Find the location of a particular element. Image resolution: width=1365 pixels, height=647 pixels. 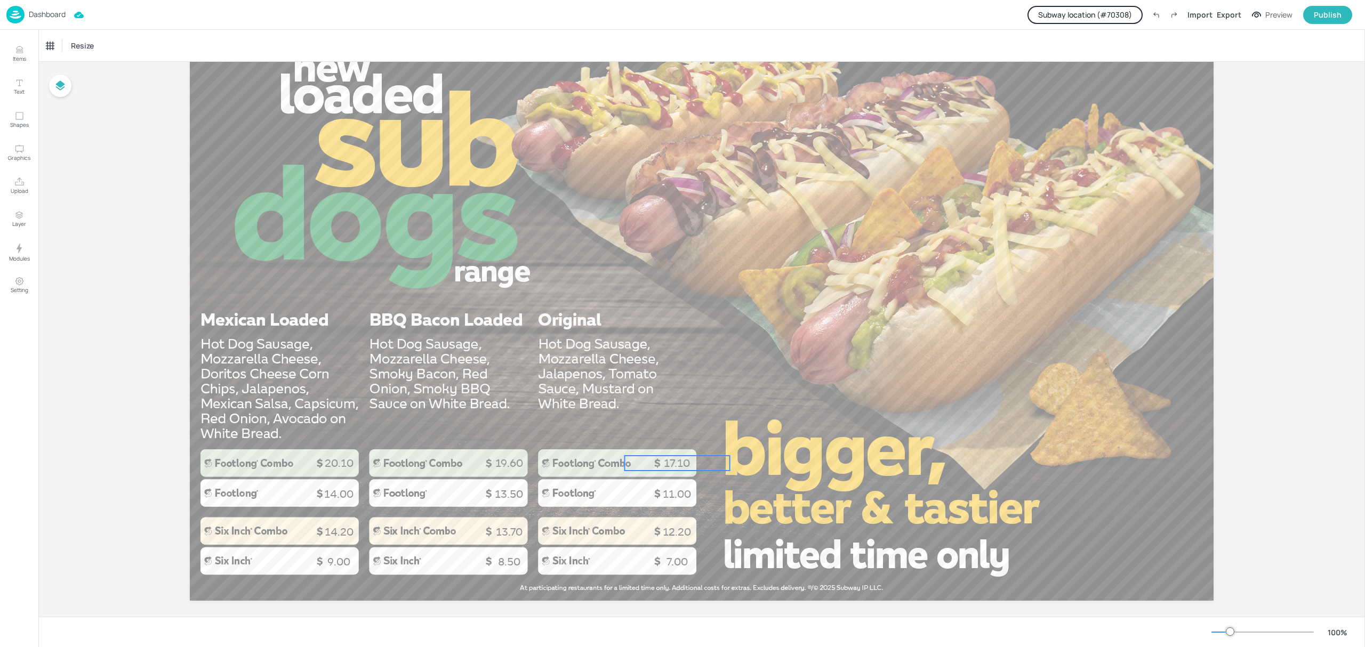

div: Preview is located at coordinates (1279, 15).